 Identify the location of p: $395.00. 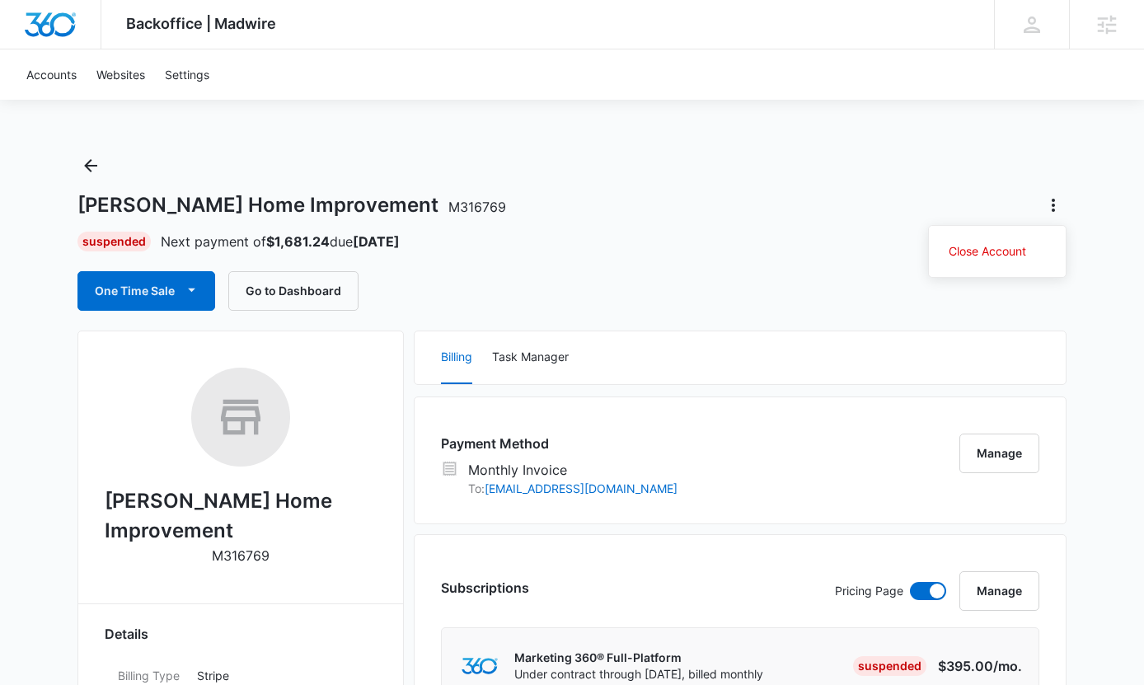
(980, 666).